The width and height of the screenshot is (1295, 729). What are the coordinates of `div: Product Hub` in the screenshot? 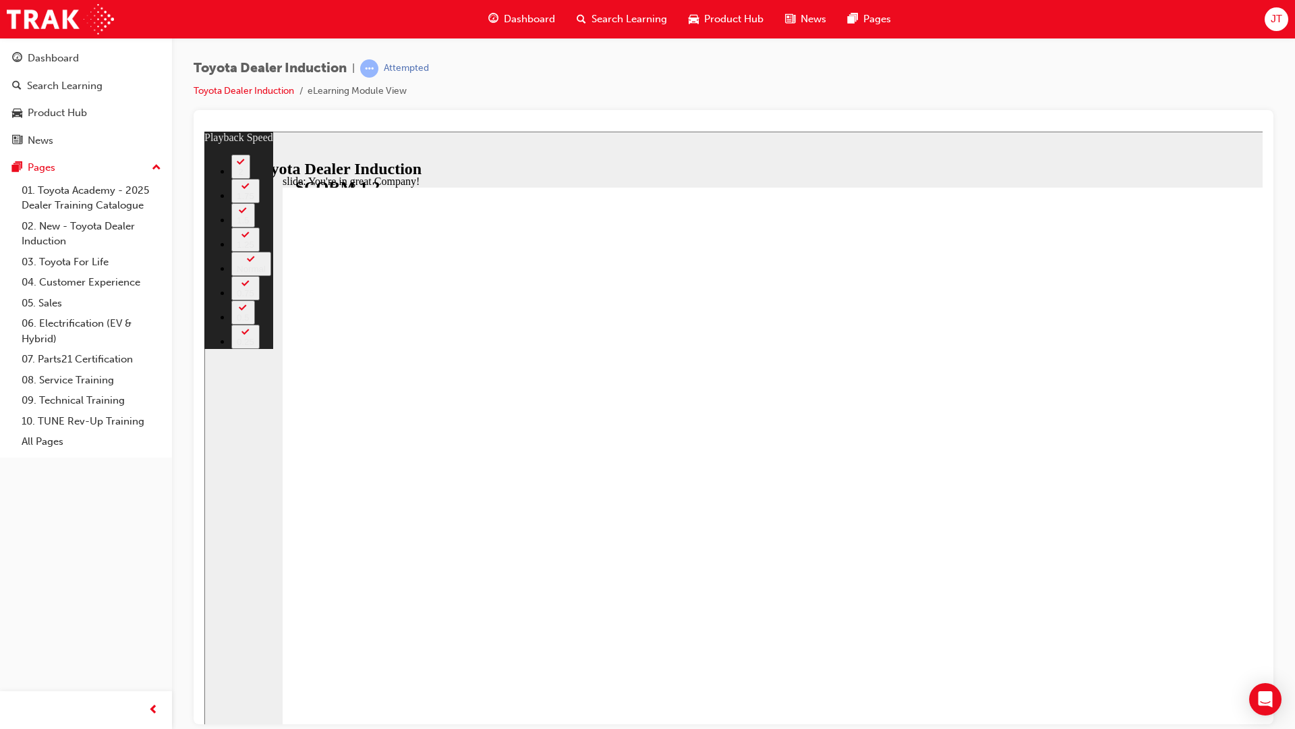 It's located at (57, 113).